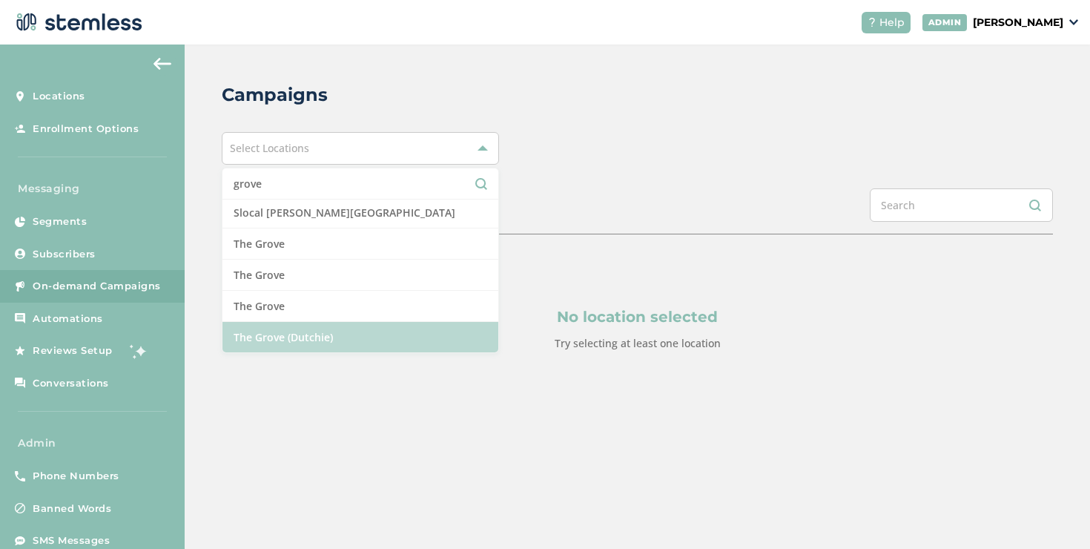  Describe the element at coordinates (59, 222) in the screenshot. I see `span: Segments` at that location.